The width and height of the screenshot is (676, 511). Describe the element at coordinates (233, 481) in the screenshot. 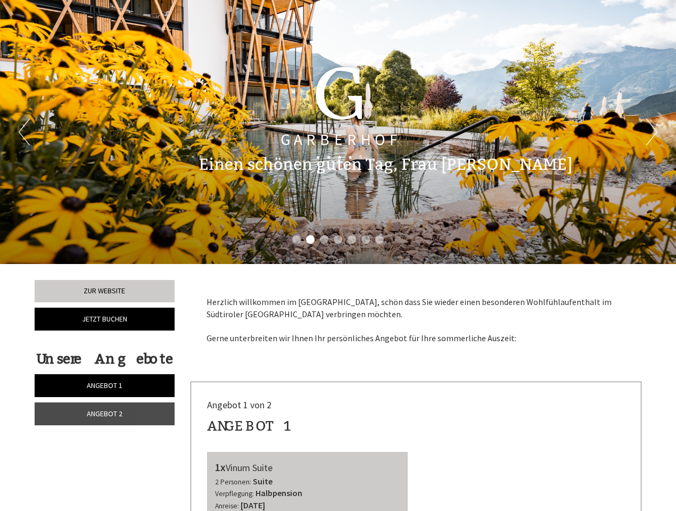

I see `small: 2 Personen:` at that location.